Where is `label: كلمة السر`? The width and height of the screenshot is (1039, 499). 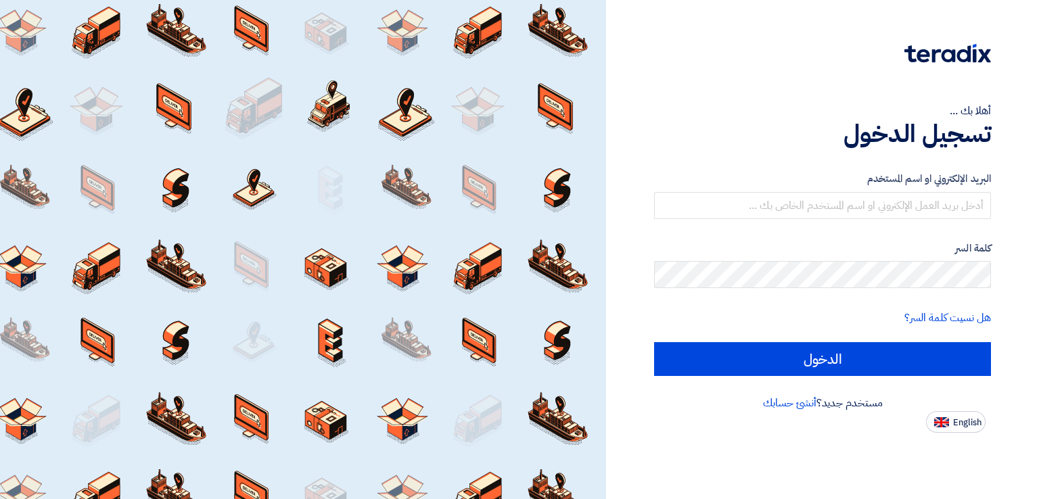
label: كلمة السر is located at coordinates (822, 248).